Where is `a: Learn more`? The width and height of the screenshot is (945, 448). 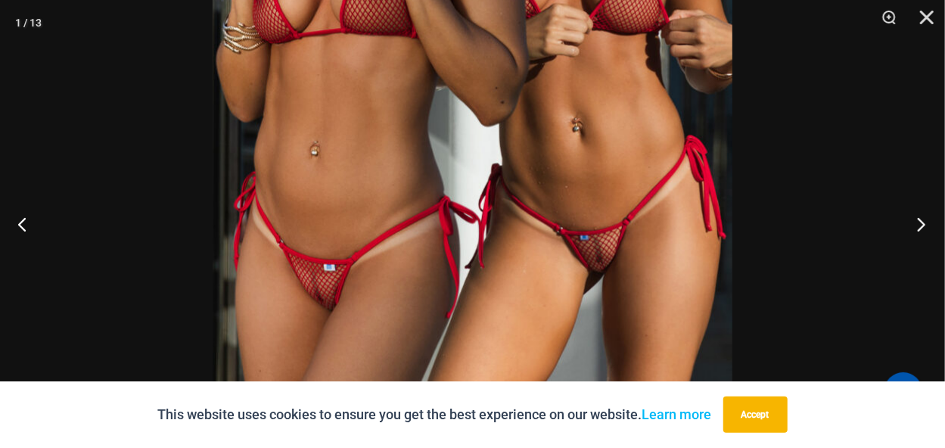
a: Learn more is located at coordinates (677, 414).